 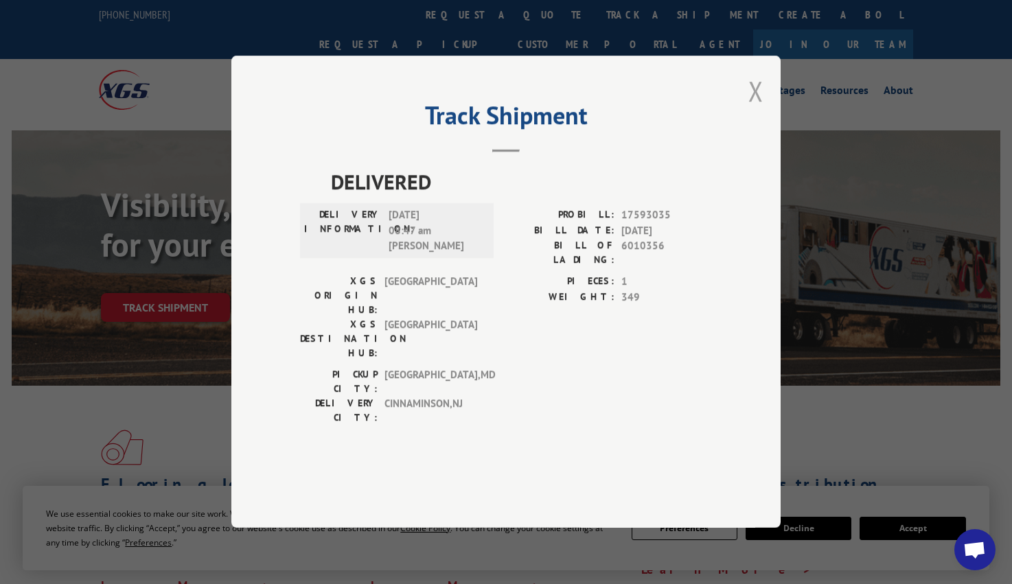 I want to click on label: PROBILL:, so click(x=560, y=216).